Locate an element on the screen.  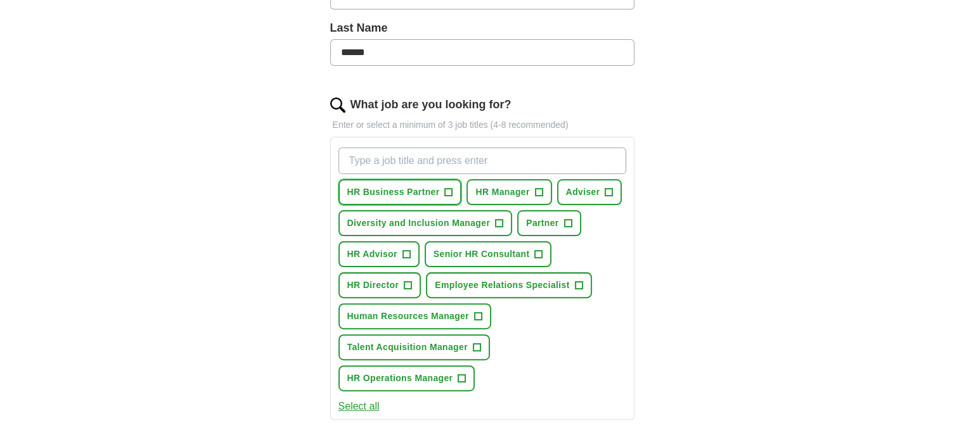
span: Human Resources Manager is located at coordinates (408, 316).